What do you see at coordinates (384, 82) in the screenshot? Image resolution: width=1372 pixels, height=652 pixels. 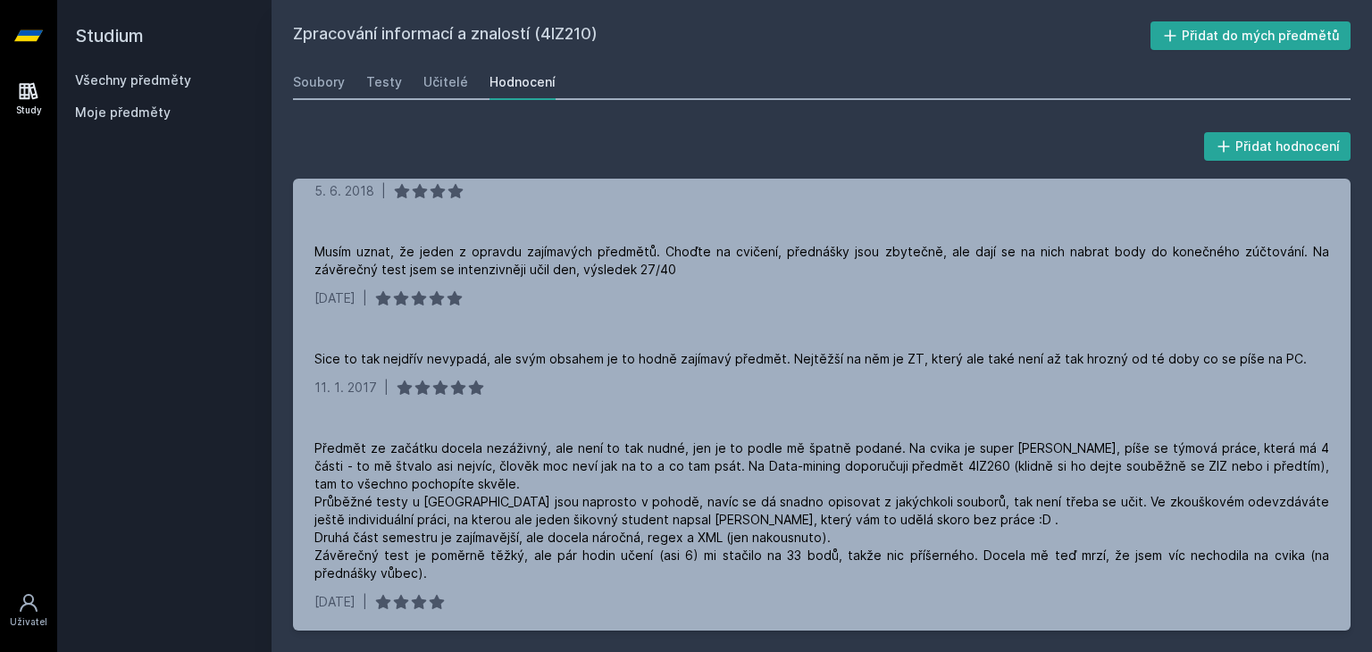 I see `div: Testy` at bounding box center [384, 82].